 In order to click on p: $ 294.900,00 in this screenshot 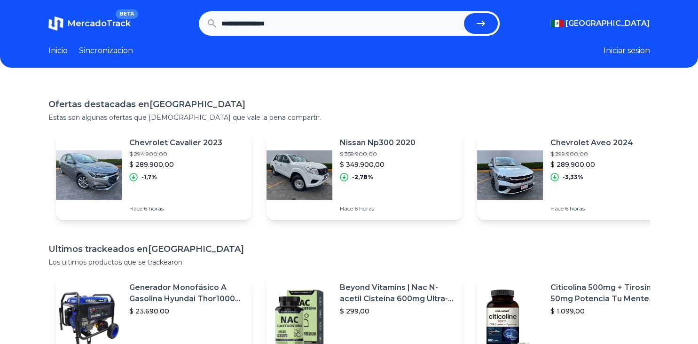, I will do `click(176, 154)`.